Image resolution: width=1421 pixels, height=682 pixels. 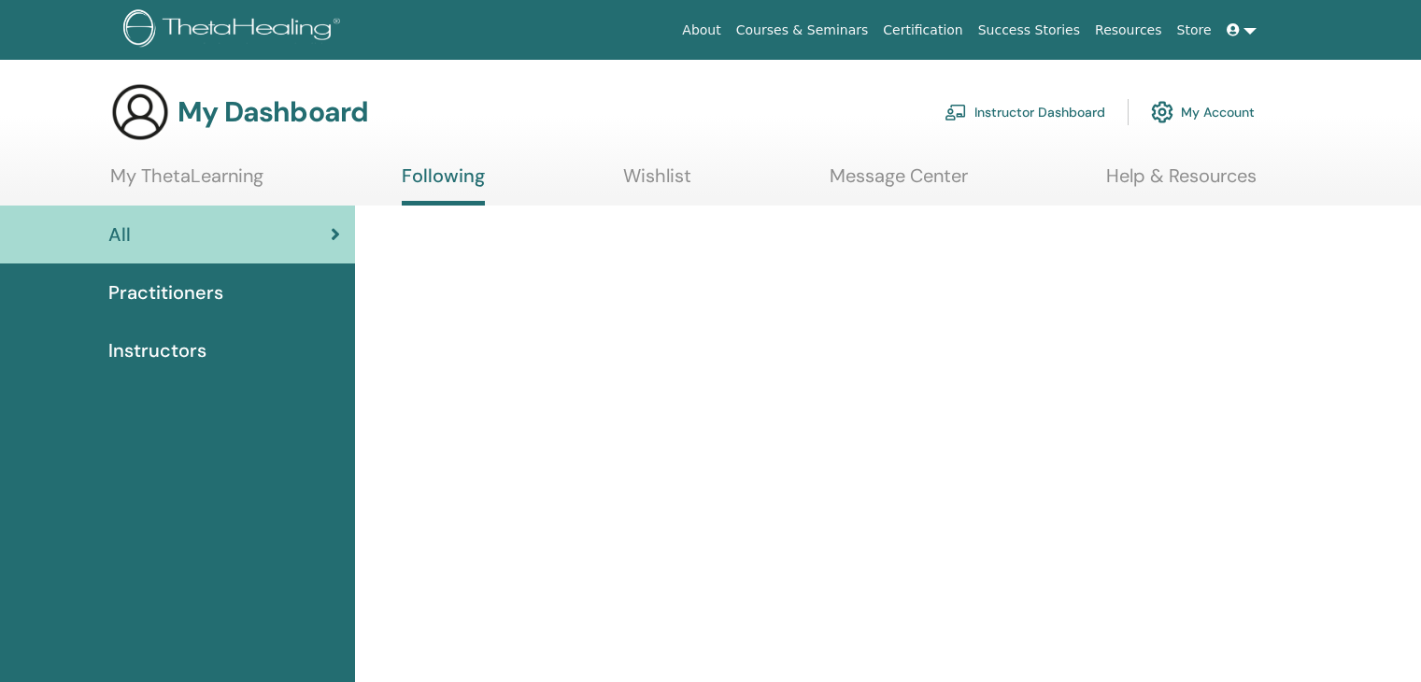 What do you see at coordinates (1162, 112) in the screenshot?
I see `img: cog.svg` at bounding box center [1162, 112].